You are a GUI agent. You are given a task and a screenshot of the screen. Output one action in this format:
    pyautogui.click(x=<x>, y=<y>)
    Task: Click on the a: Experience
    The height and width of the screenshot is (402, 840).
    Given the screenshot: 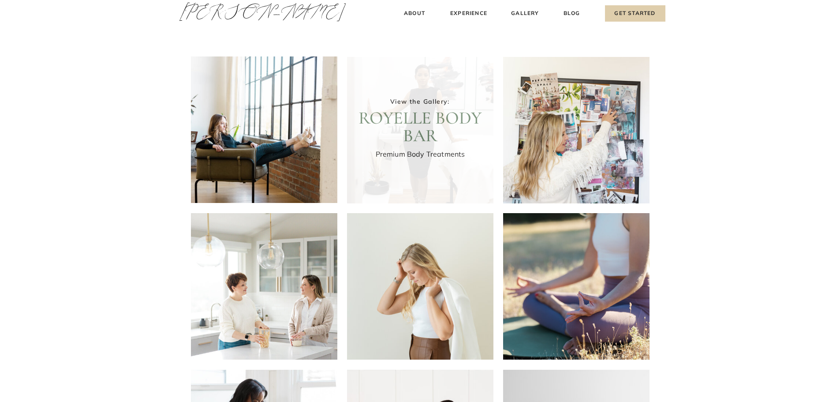 What is the action you would take?
    pyautogui.click(x=469, y=13)
    